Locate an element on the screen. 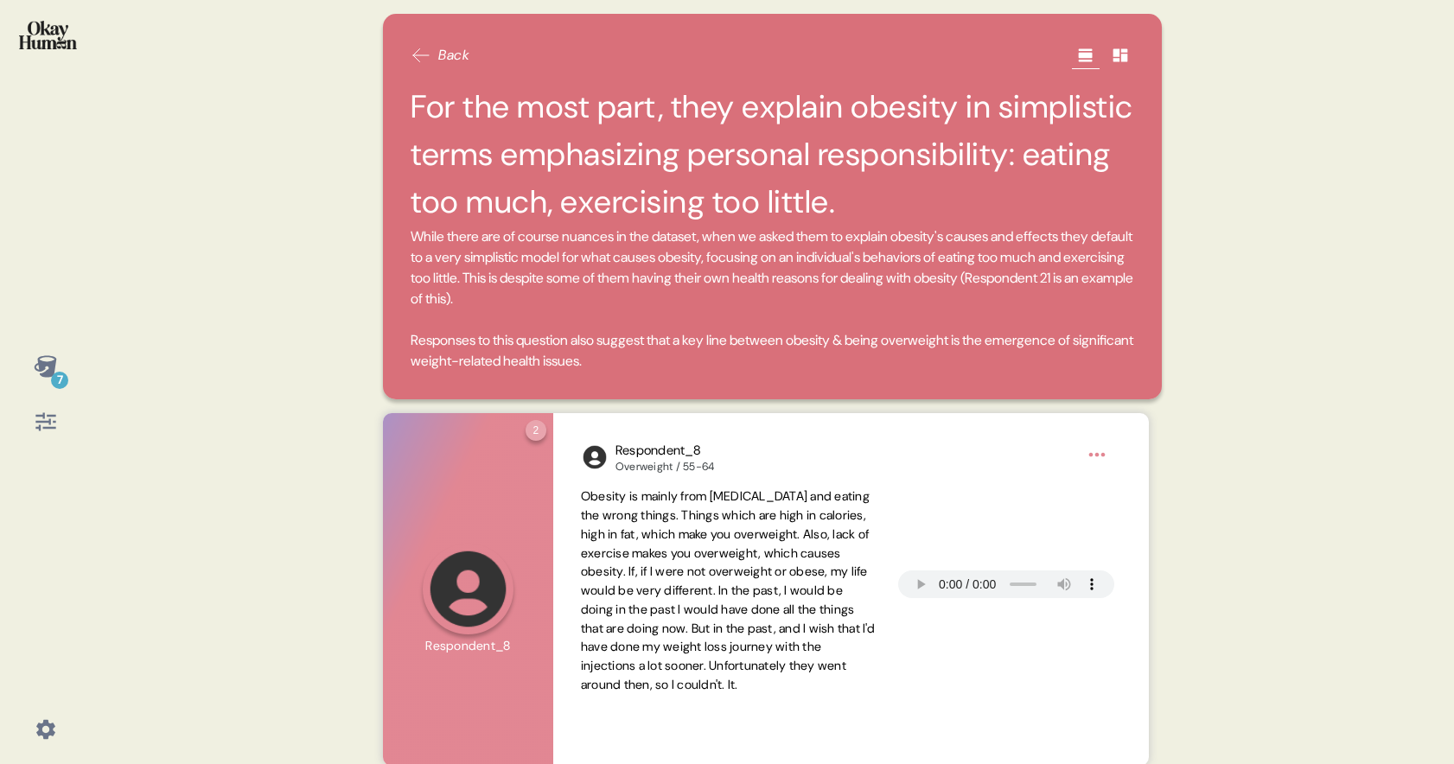 The width and height of the screenshot is (1454, 764). div: 7 is located at coordinates (60, 380).